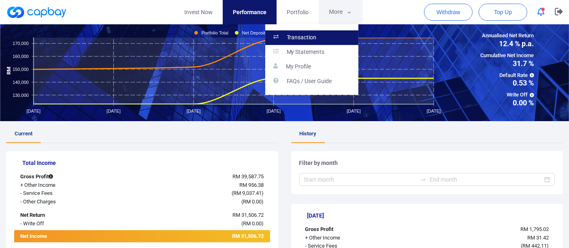 Image resolution: width=569 pixels, height=248 pixels. I want to click on p: FAQs / User Guide, so click(310, 81).